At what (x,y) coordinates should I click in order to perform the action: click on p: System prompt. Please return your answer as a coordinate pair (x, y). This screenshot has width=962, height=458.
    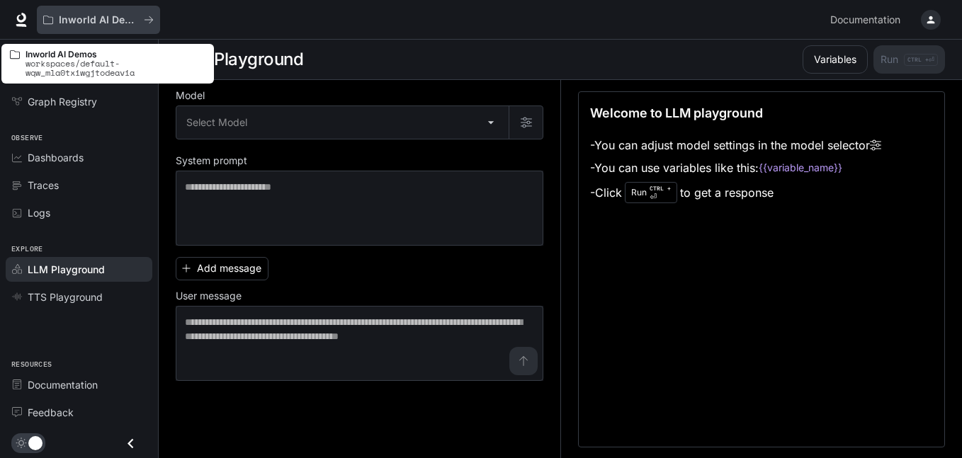
    Looking at the image, I should click on (211, 161).